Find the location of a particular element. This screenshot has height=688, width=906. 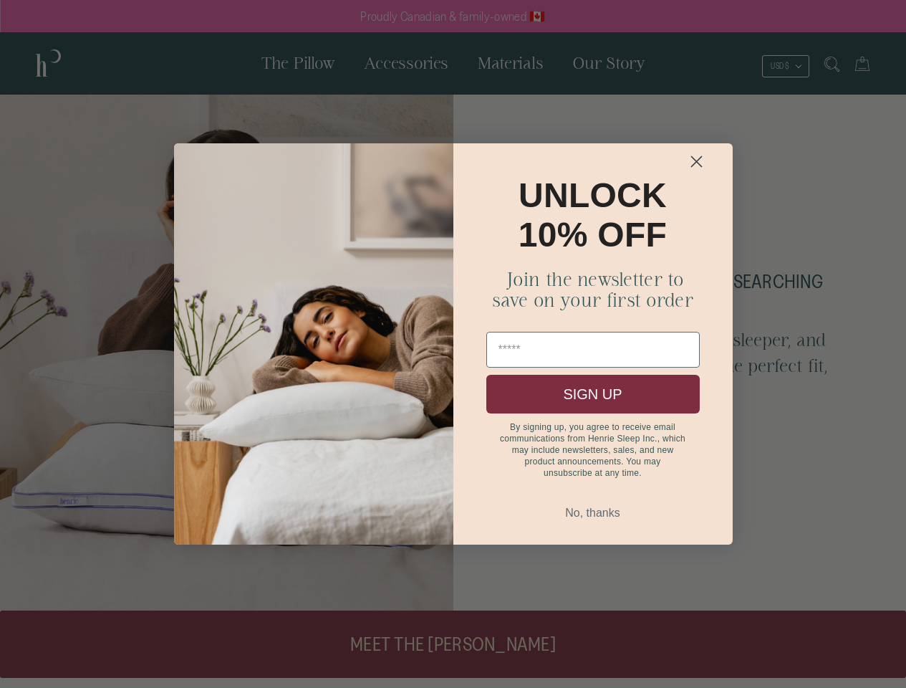

span: By signing up, you agree to receive email communications from Henrie Sleep Inc., which may includ... is located at coordinates (592, 450).